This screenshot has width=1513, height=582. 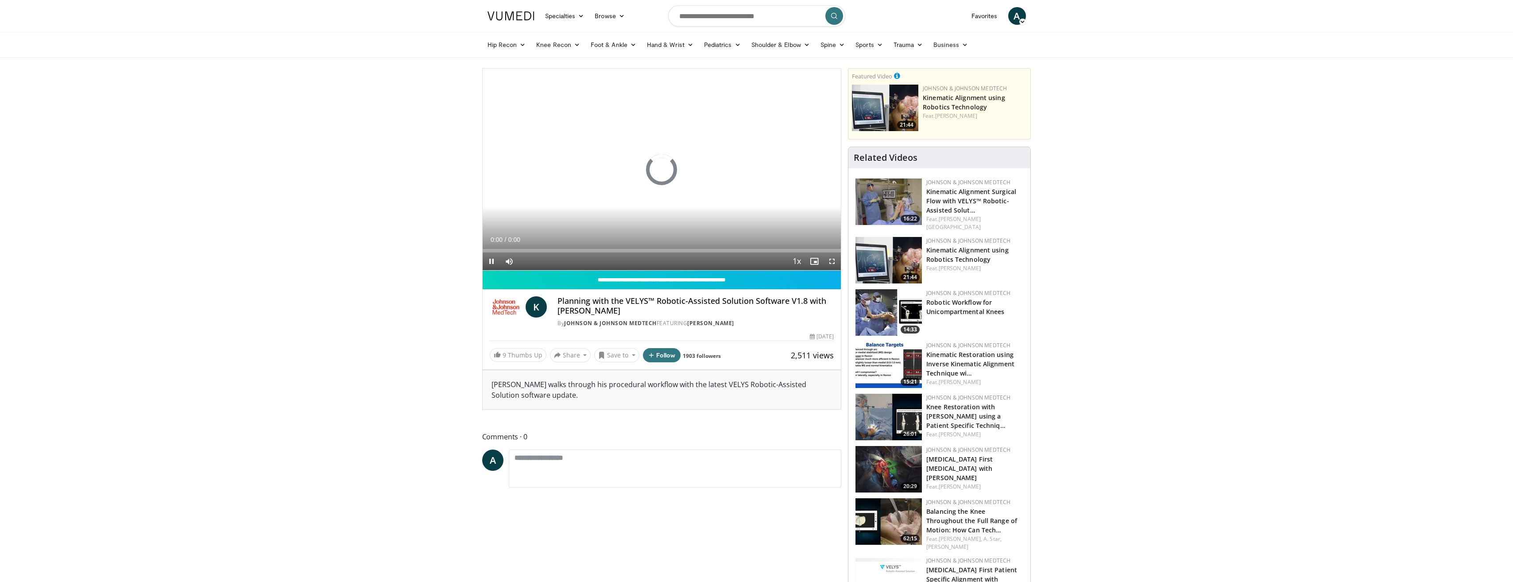 What do you see at coordinates (889, 469) in the screenshot?
I see `a: 20:29` at bounding box center [889, 469].